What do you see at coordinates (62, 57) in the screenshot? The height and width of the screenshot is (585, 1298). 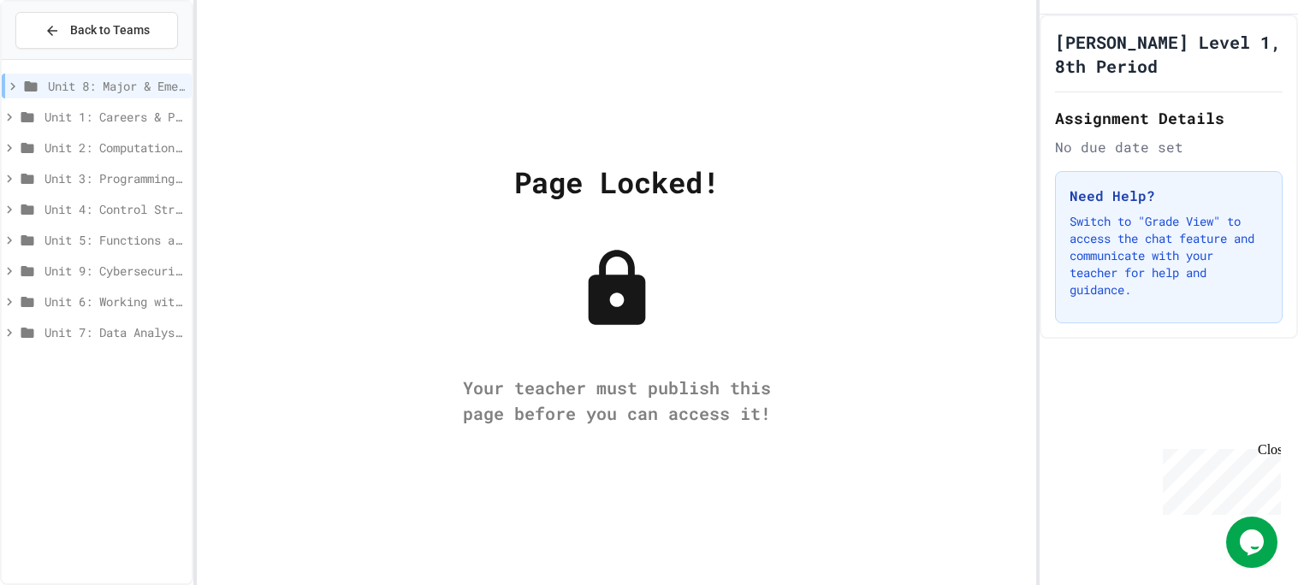 I see `div: Chat with us now!Close` at bounding box center [62, 57].